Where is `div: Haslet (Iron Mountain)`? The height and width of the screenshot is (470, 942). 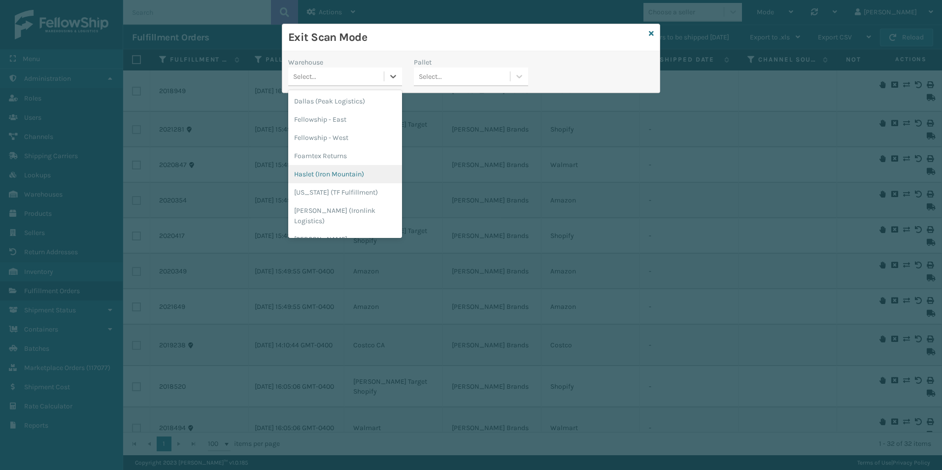
div: Haslet (Iron Mountain) is located at coordinates (345, 174).